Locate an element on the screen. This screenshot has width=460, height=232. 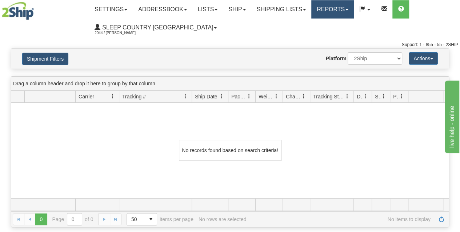
button: Shipment Filters is located at coordinates (45, 59).